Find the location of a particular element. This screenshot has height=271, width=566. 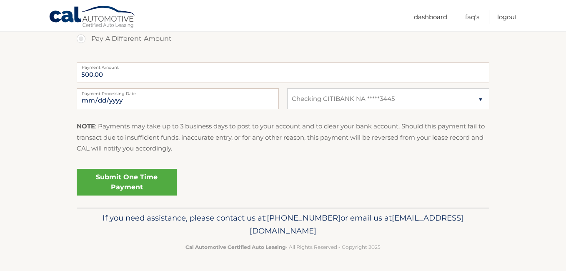

a: FAQ's is located at coordinates (472, 17).